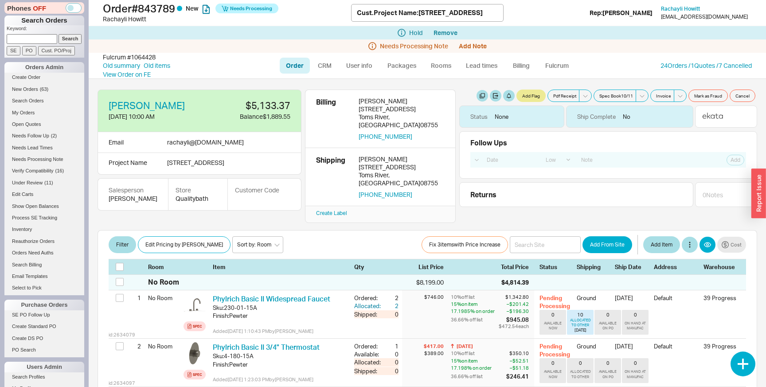 This screenshot has height=387, width=766. What do you see at coordinates (661, 245) in the screenshot?
I see `span: Add Item` at bounding box center [661, 245].